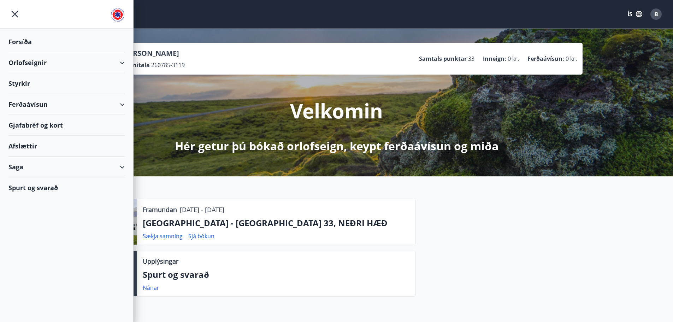  Describe the element at coordinates (337, 146) in the screenshot. I see `p: Hér getur þú bókað orlofseign, keypt ferðaávísun og miða` at that location.